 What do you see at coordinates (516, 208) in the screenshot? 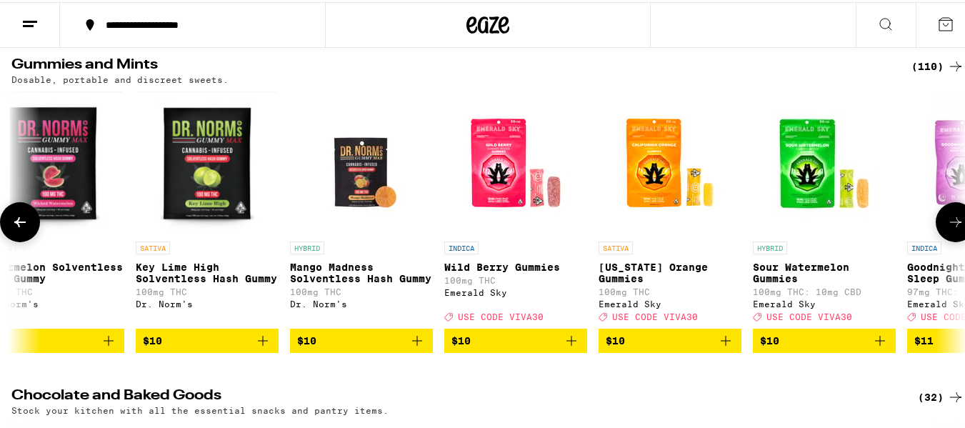
I see `a: Open page for Wild Berry Gummies from Emerald Sky` at bounding box center [516, 208].